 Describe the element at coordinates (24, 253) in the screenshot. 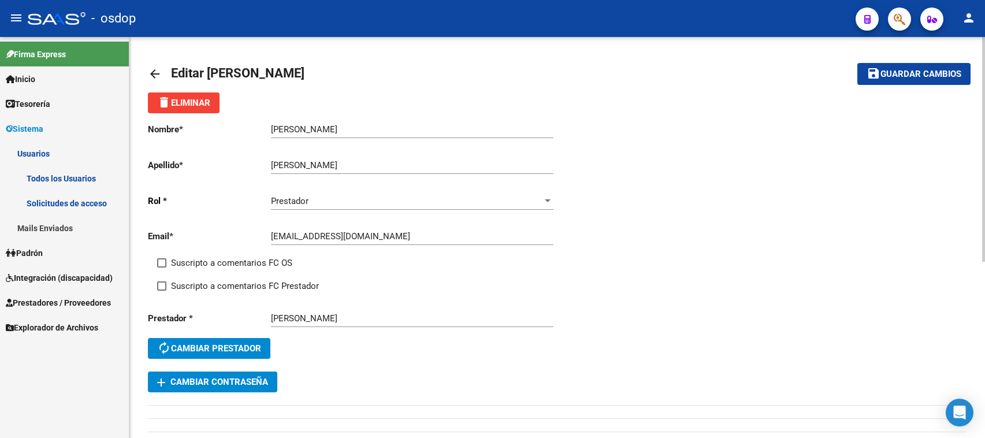

I see `span: Padrón` at that location.